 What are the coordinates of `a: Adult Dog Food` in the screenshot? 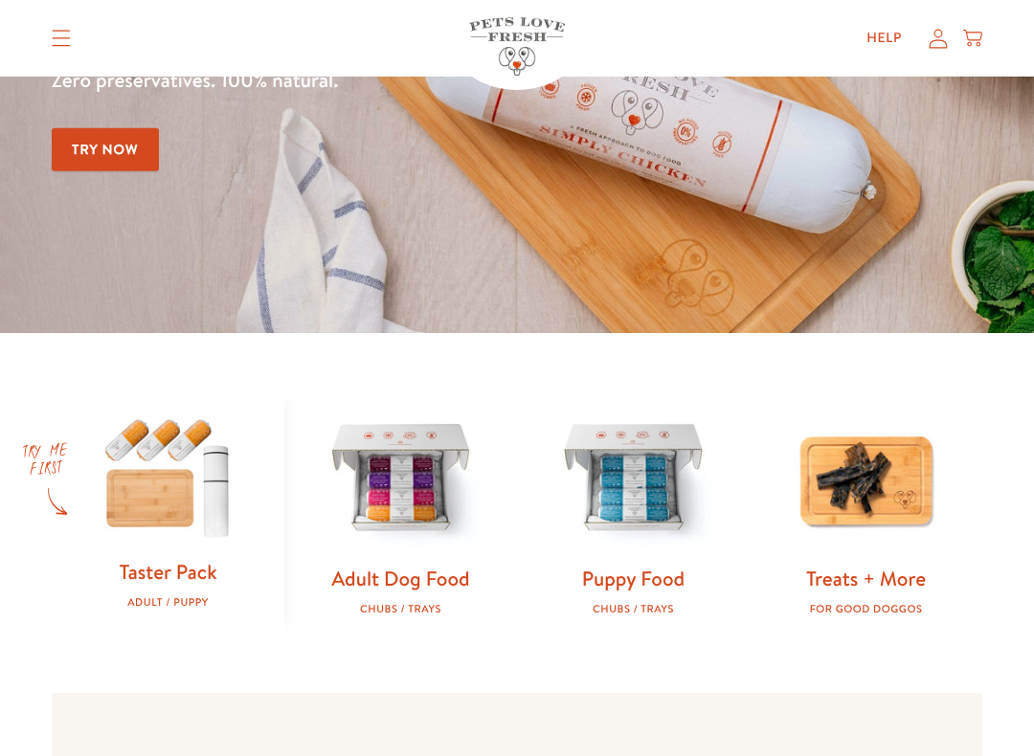 It's located at (400, 578).